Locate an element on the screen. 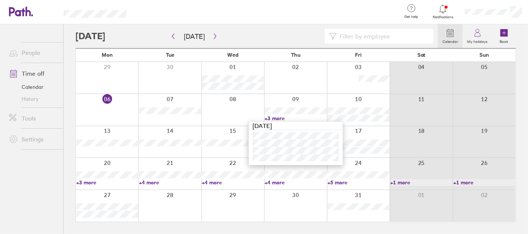 This screenshot has height=234, width=528. span: Fri is located at coordinates (359, 55).